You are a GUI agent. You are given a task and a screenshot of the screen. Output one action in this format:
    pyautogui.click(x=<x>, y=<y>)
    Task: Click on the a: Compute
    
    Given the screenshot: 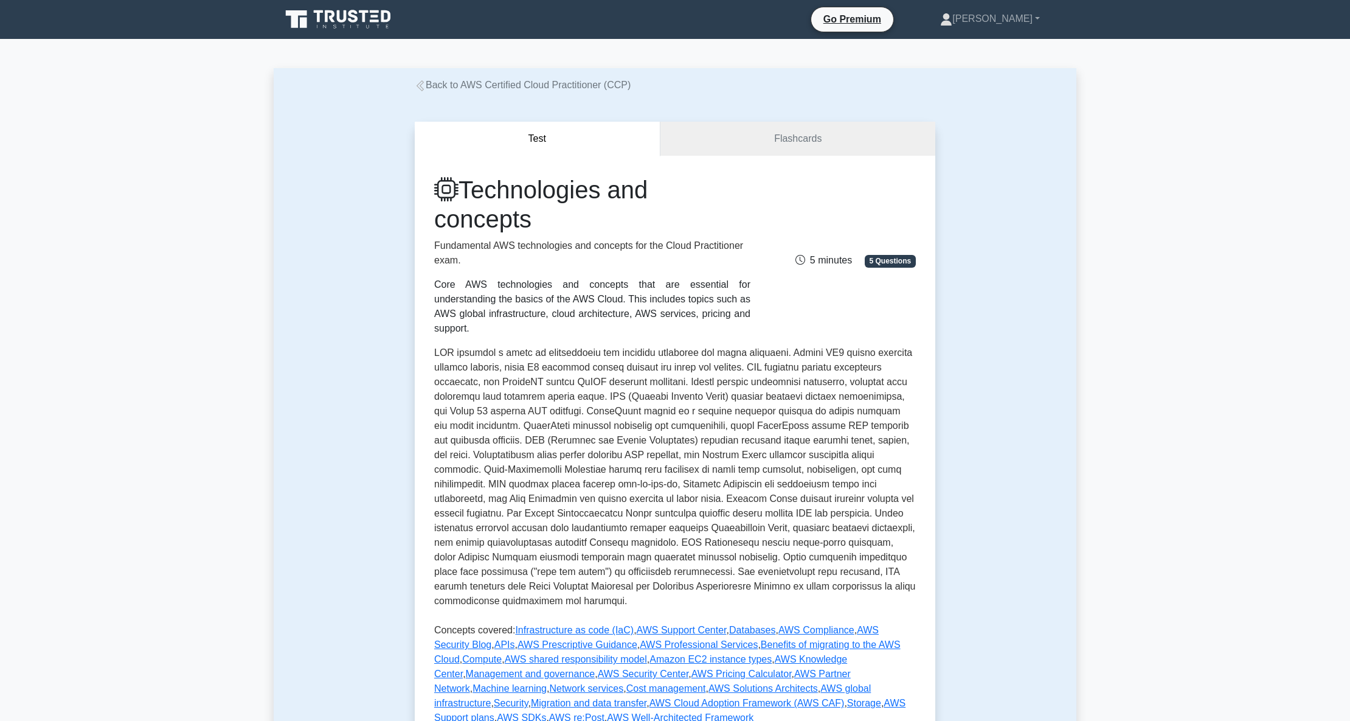 What is the action you would take?
    pyautogui.click(x=482, y=659)
    